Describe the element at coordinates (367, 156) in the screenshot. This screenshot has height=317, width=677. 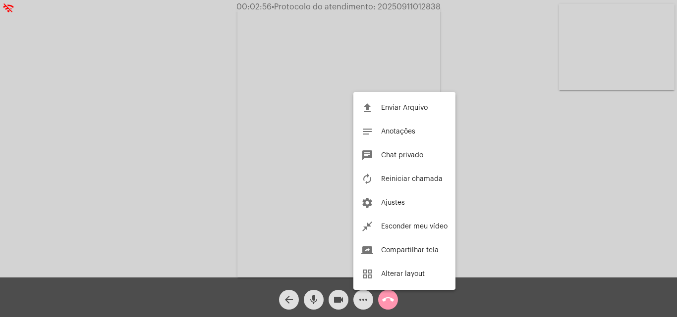
I see `mat-icon: chat` at that location.